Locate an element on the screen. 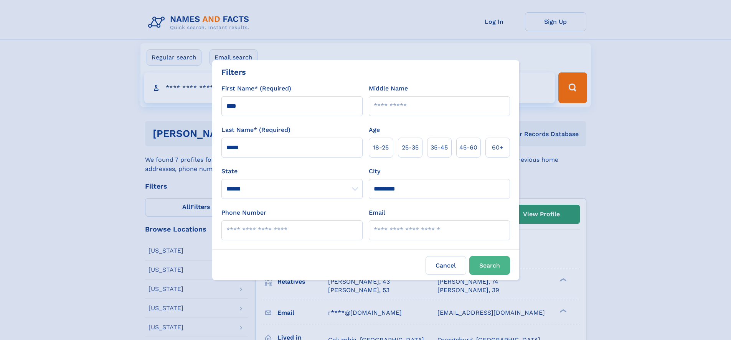 Image resolution: width=731 pixels, height=340 pixels. label: Phone Number is located at coordinates (244, 213).